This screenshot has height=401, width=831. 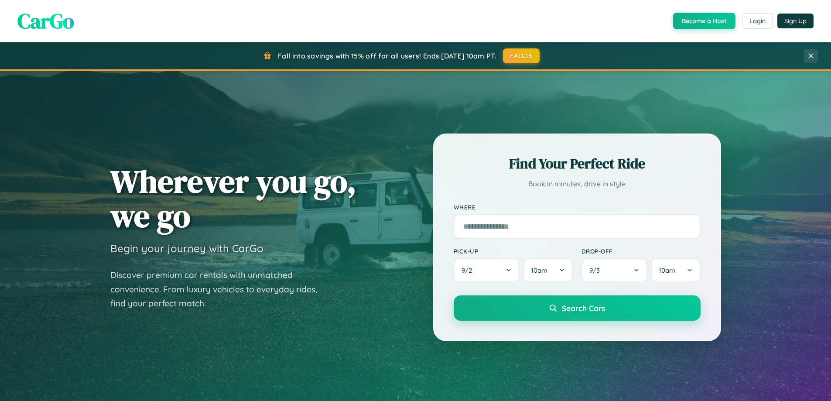 What do you see at coordinates (577, 308) in the screenshot?
I see `button: Search Cars` at bounding box center [577, 308].